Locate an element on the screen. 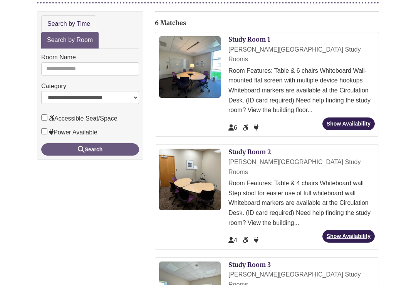  label: Room Name is located at coordinates (59, 57).